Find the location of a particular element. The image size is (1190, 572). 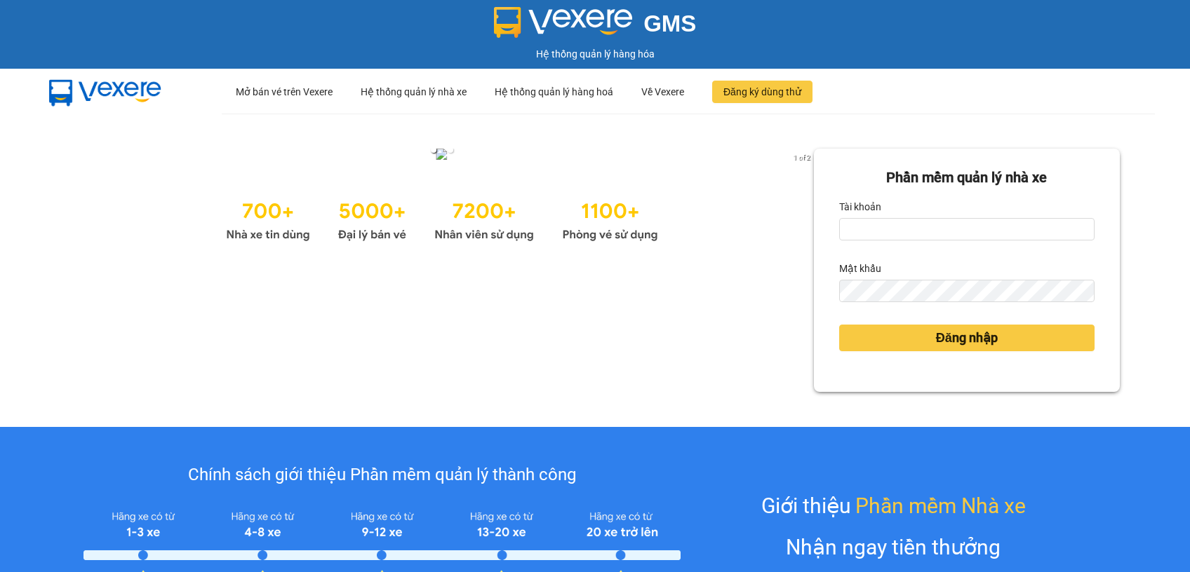

li: slide item 1 is located at coordinates (434, 150).